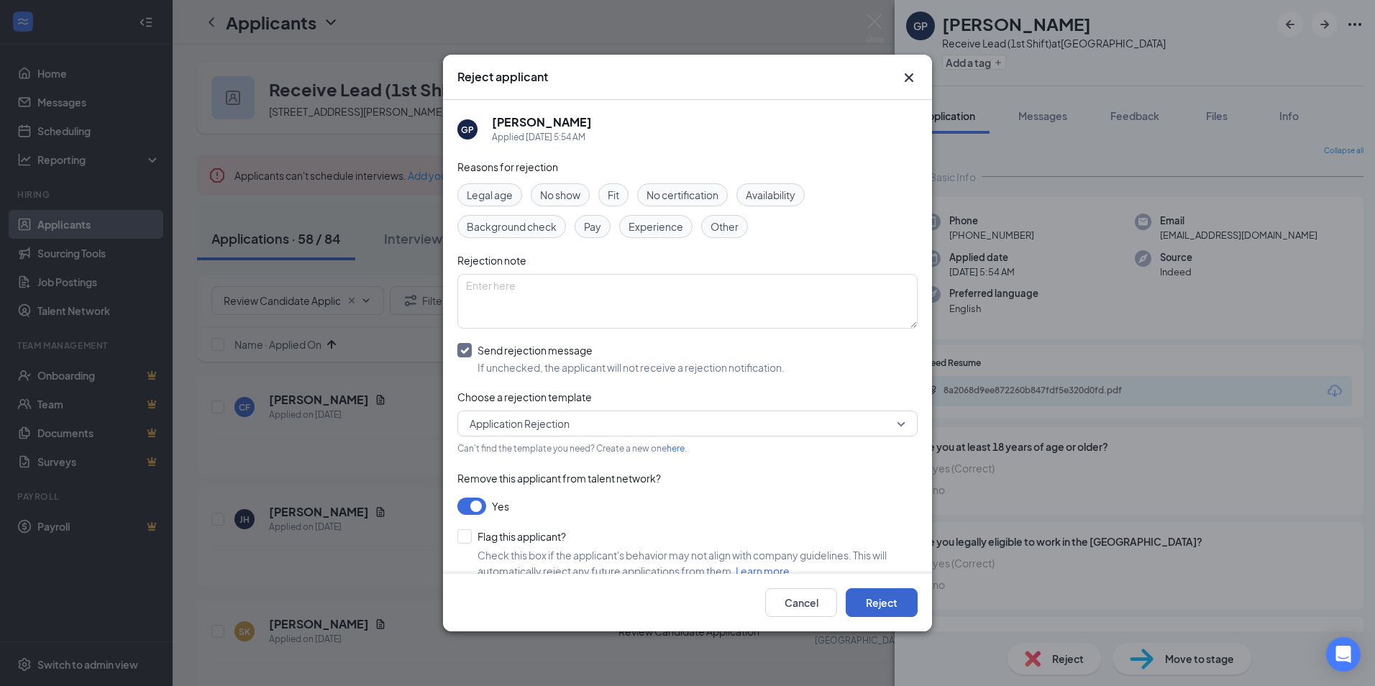 The height and width of the screenshot is (686, 1375). Describe the element at coordinates (572, 448) in the screenshot. I see `span: Can't find the template you need? Create a new one .` at that location.